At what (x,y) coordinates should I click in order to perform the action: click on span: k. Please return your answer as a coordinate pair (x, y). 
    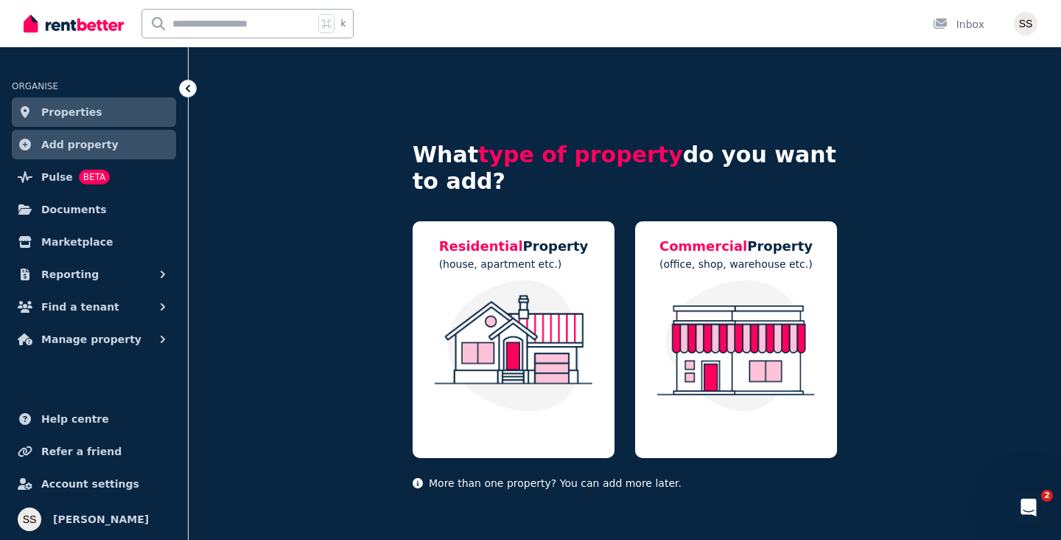
    Looking at the image, I should click on (343, 24).